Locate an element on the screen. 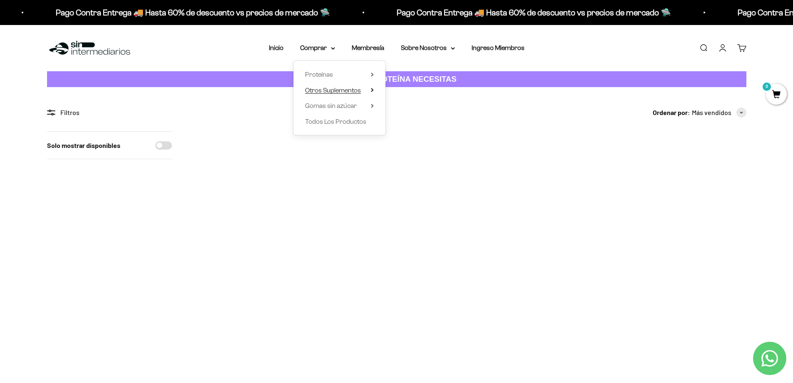 The width and height of the screenshot is (793, 383). a: Ingreso Miembros is located at coordinates (498, 47).